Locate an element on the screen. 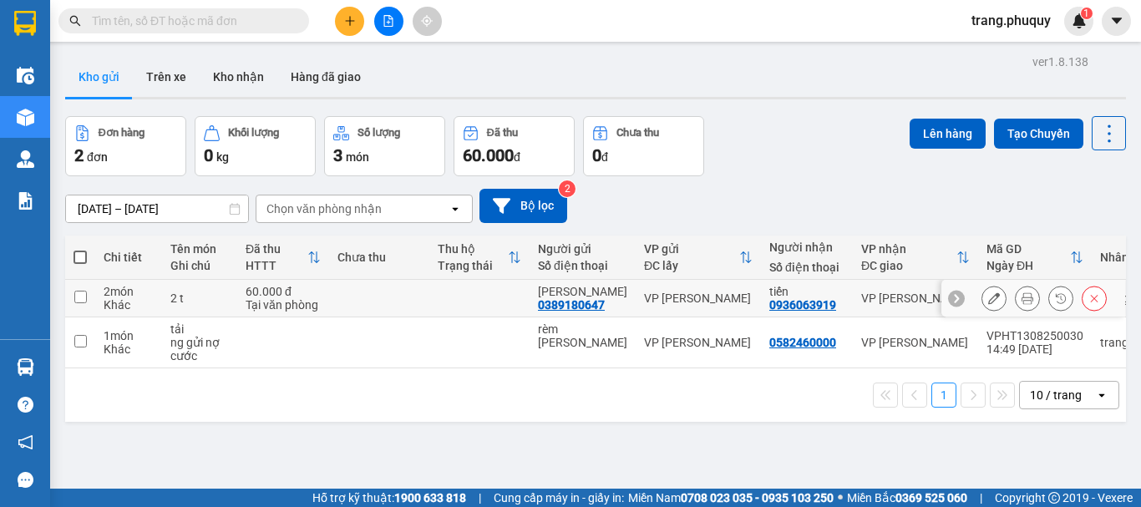 This screenshot has height=507, width=1141. span: 1 is located at coordinates (1086, 13).